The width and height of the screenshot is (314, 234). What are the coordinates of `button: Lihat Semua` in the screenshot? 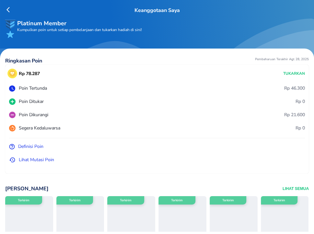 It's located at (295, 189).